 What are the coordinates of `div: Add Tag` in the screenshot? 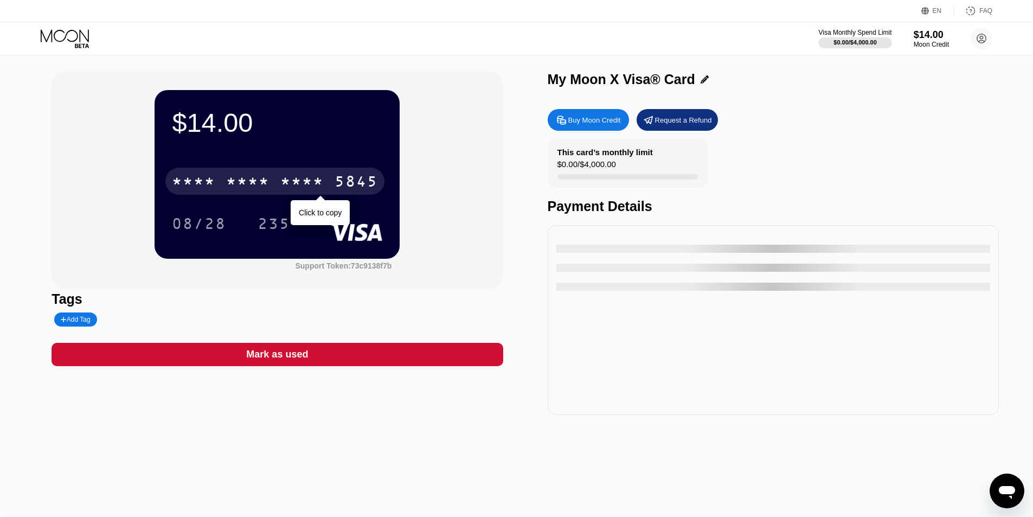 It's located at (75, 319).